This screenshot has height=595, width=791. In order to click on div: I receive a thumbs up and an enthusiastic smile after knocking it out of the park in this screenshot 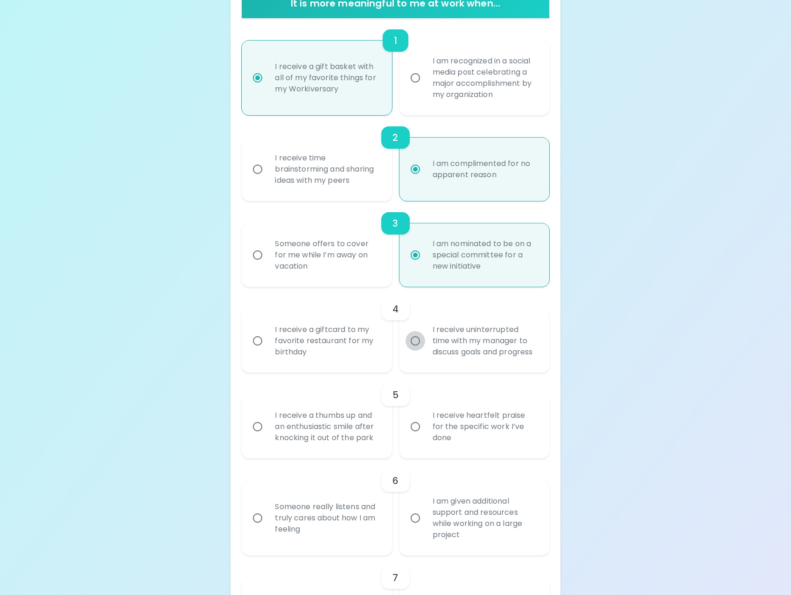, I will do `click(327, 427)`.